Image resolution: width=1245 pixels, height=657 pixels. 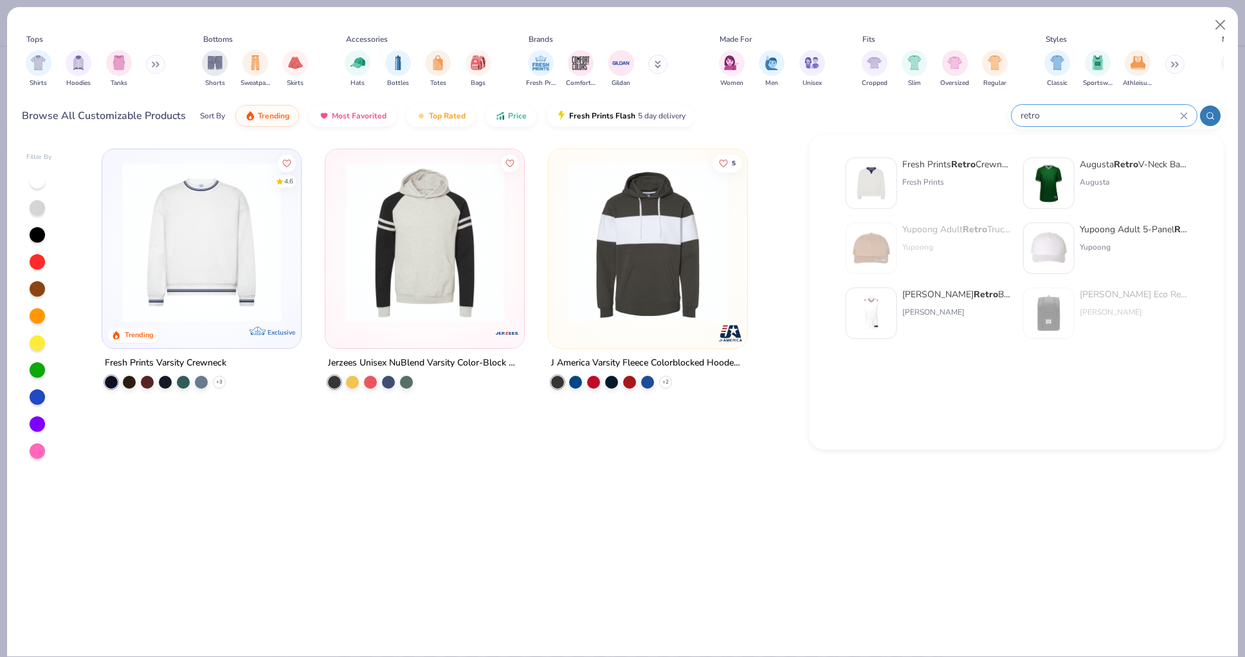 I want to click on span: Fresh Prints Flash, so click(x=602, y=116).